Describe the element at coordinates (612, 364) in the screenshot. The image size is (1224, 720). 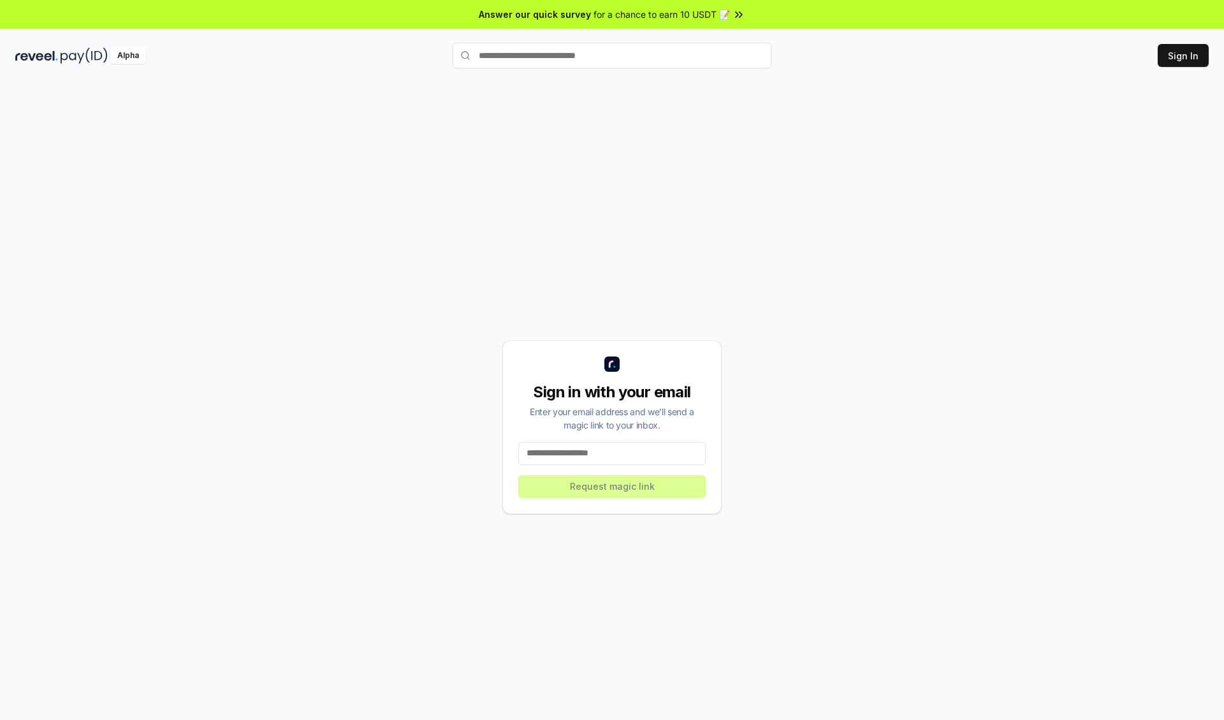
I see `img: logo_small` at that location.